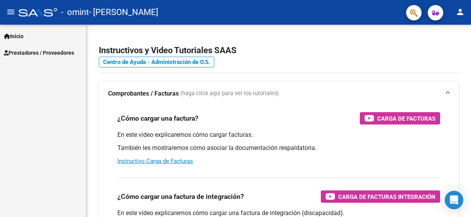 This screenshot has height=217, width=471. What do you see at coordinates (454, 200) in the screenshot?
I see `div: Open Intercom Messenger` at bounding box center [454, 200].